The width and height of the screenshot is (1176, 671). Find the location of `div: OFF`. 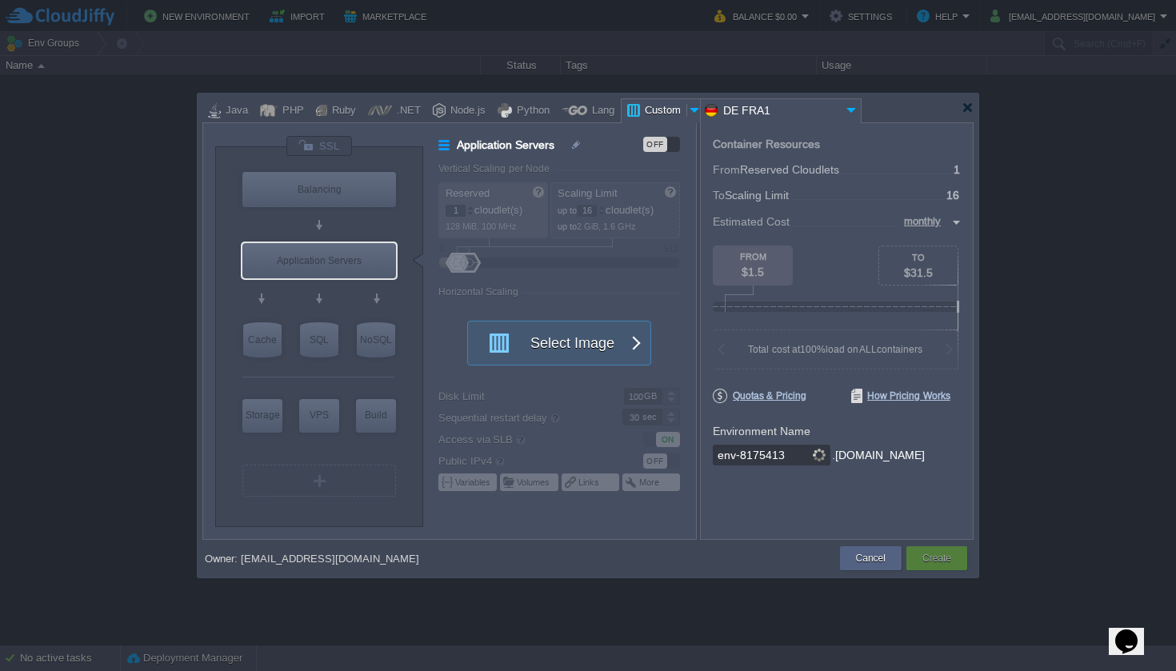

div: OFF is located at coordinates (655, 144).